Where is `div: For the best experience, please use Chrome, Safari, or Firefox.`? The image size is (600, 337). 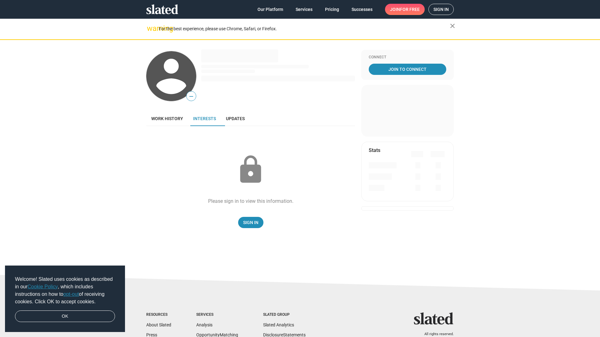 div: For the best experience, please use Chrome, Safari, or Firefox. is located at coordinates (304, 29).